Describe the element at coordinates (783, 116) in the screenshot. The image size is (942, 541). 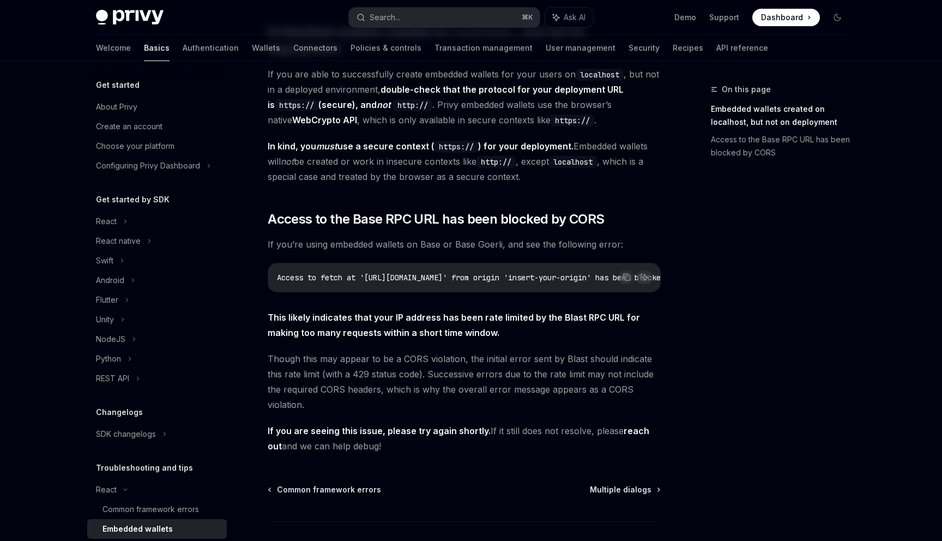
I see `a: Embedded wallets created on localhost, but not on deployment` at that location.